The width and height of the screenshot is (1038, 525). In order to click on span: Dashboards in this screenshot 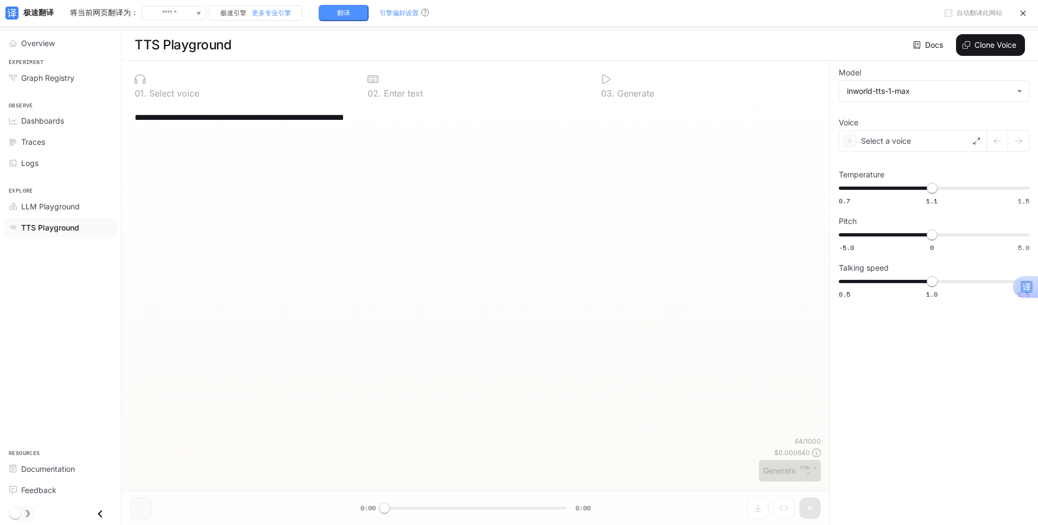, I will do `click(42, 120)`.